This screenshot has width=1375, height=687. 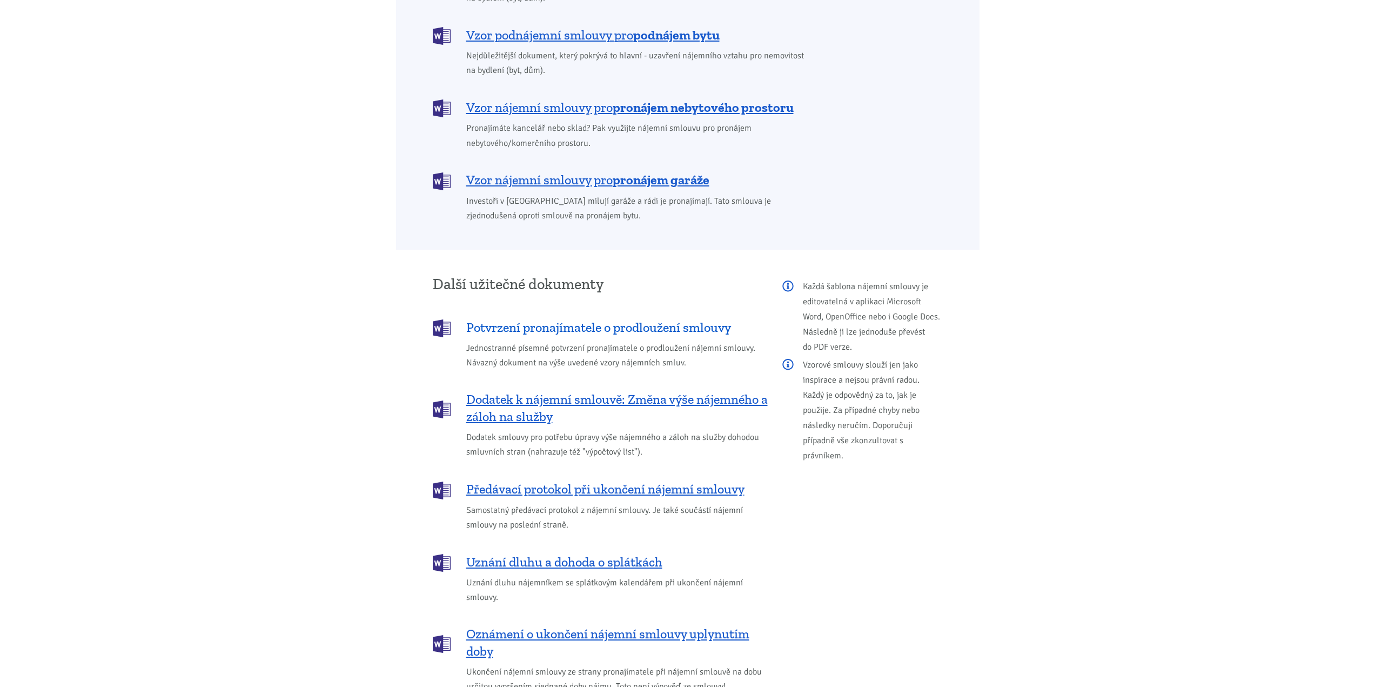 What do you see at coordinates (605, 489) in the screenshot?
I see `span: Předávací protokol při ukončení nájemní smlouvy` at bounding box center [605, 489].